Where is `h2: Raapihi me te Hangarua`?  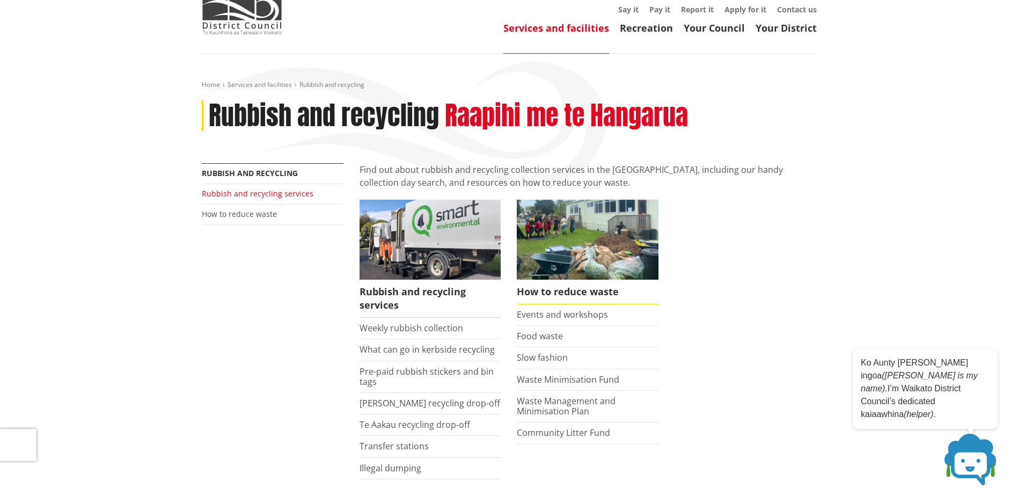
h2: Raapihi me te Hangarua is located at coordinates (566, 116).